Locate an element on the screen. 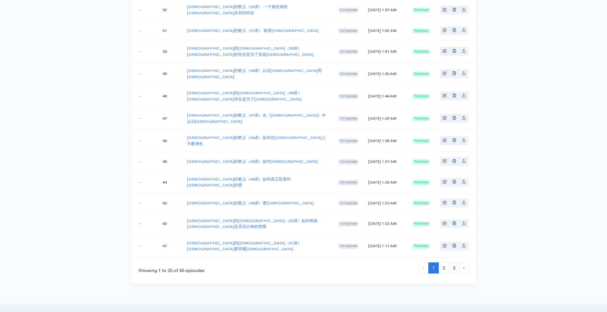 The image size is (607, 312). td: 48 is located at coordinates (170, 96).